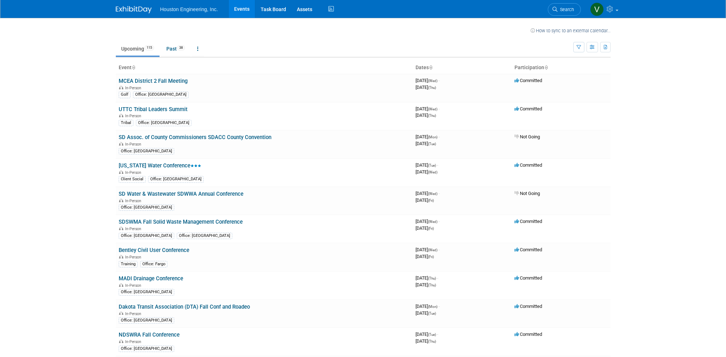  I want to click on div: Tribal, so click(126, 123).